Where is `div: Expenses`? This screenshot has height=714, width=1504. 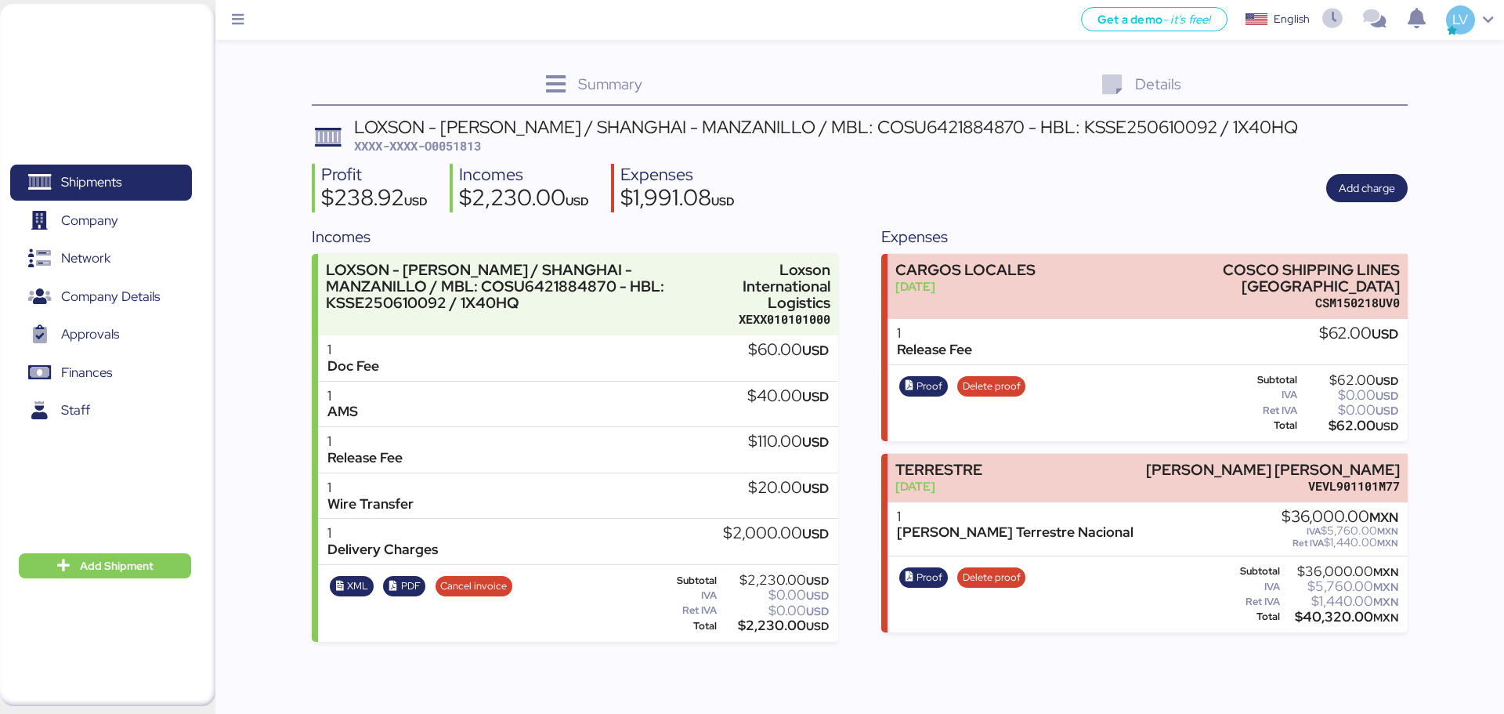 div: Expenses is located at coordinates (678, 175).